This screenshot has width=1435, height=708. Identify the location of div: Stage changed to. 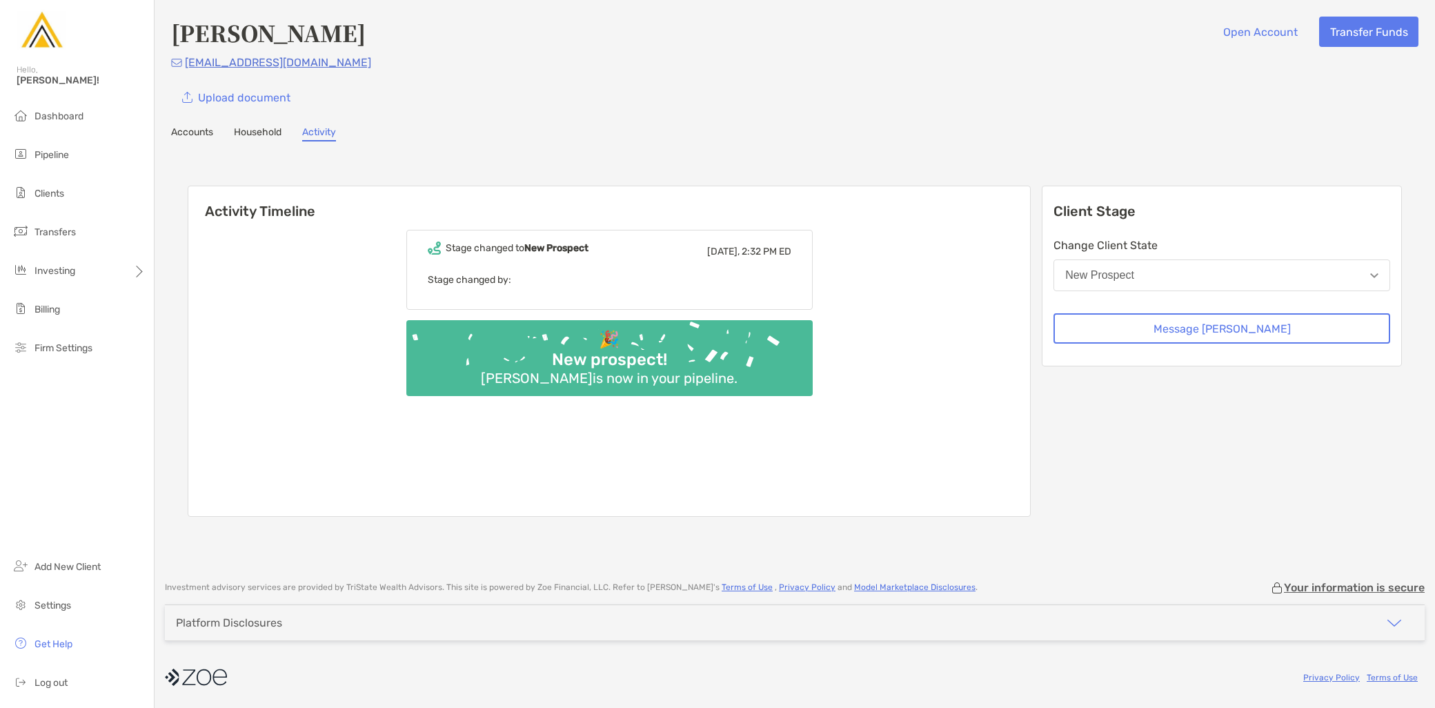
(517, 248).